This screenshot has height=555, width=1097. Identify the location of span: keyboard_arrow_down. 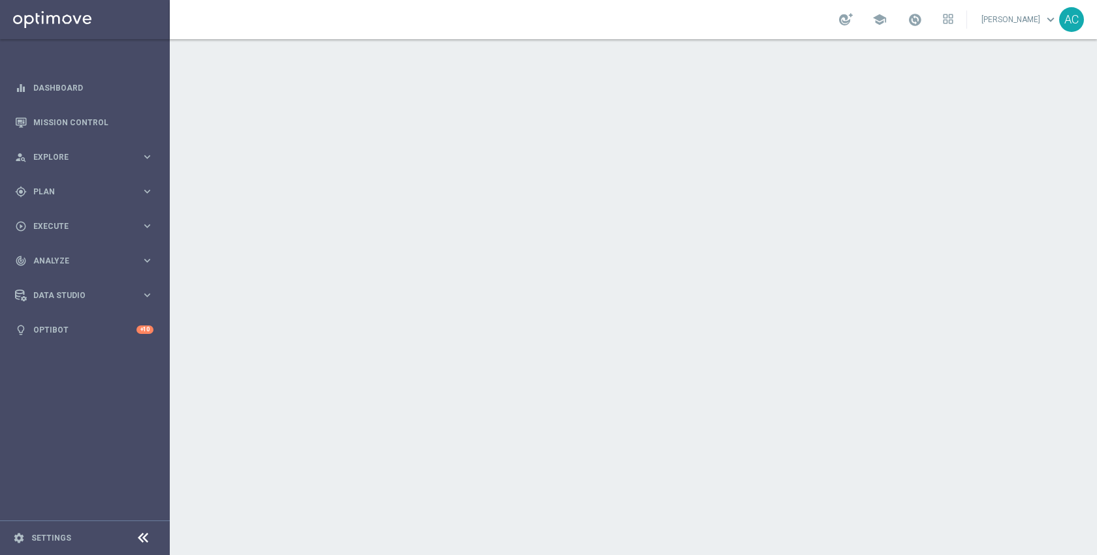
(1050, 20).